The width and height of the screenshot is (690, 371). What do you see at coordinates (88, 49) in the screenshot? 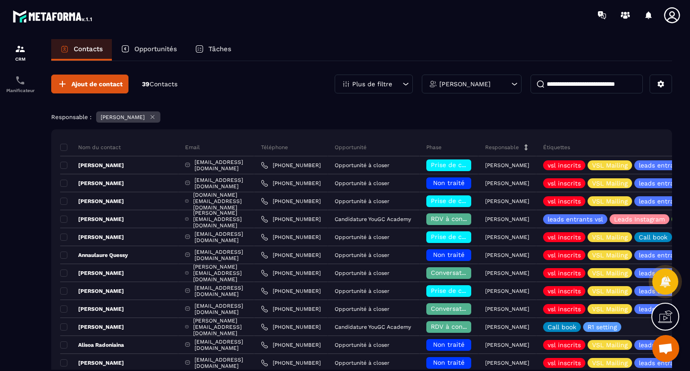
I see `p: Contacts` at bounding box center [88, 49].